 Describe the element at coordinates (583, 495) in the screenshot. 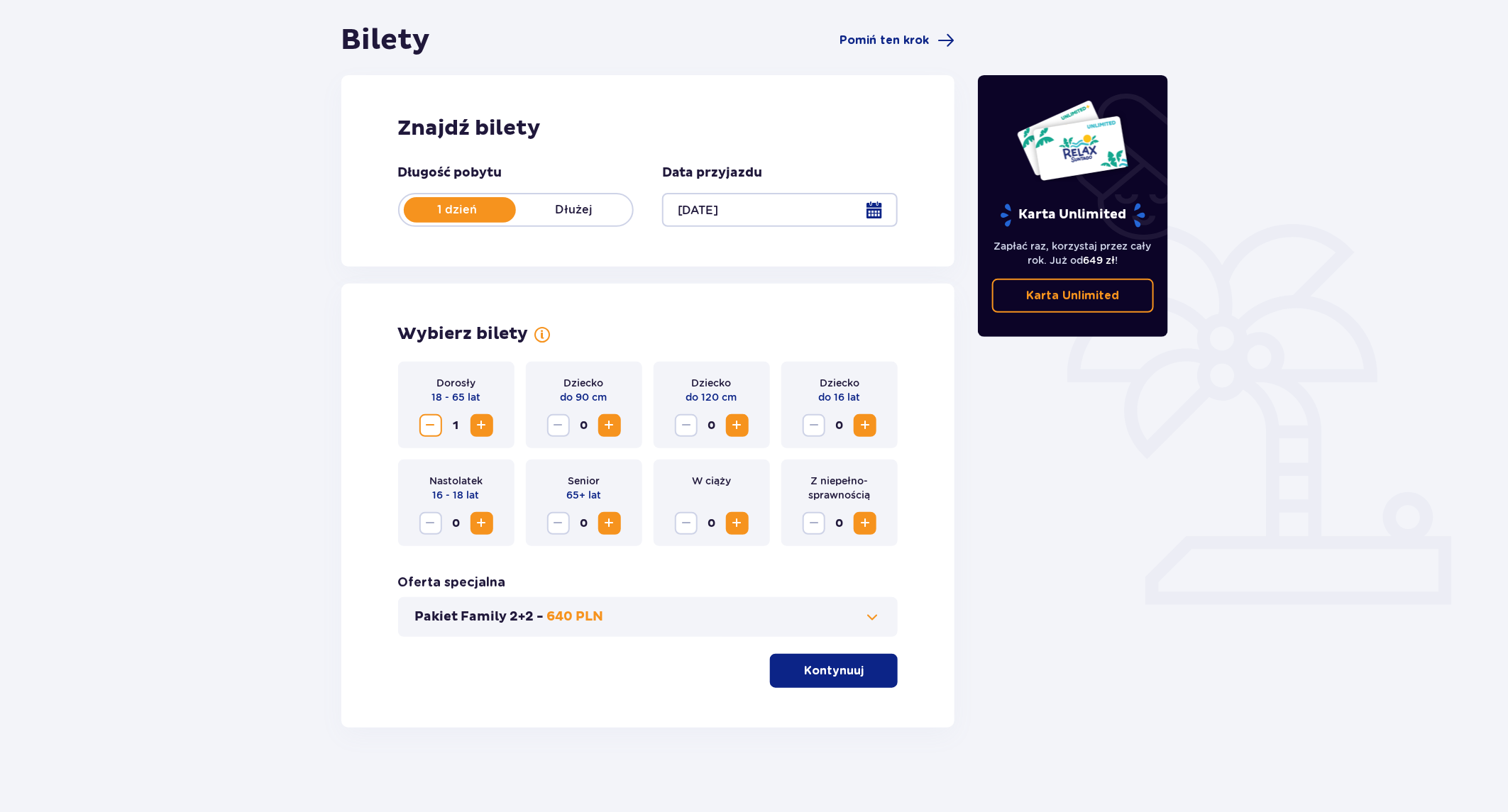

I see `p: 65+ lat` at that location.